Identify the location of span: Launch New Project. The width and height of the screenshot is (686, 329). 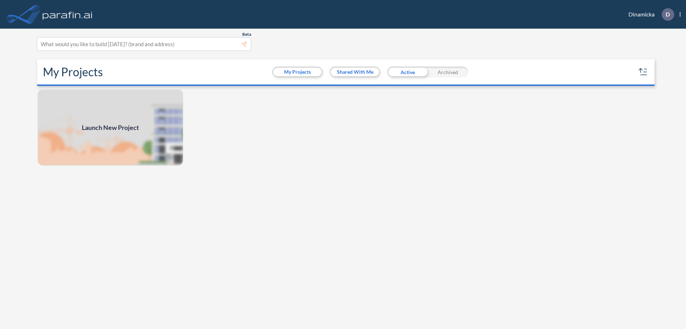
(110, 127).